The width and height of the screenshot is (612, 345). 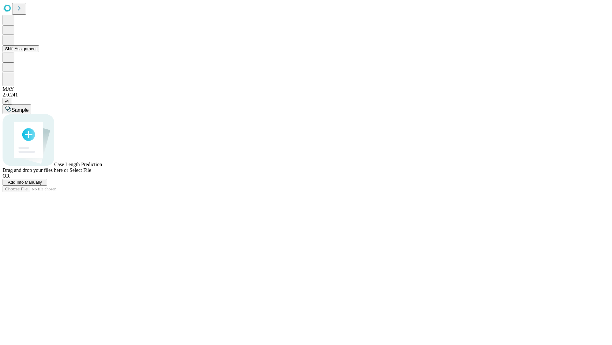 What do you see at coordinates (21, 48) in the screenshot?
I see `button: Shift Assignment` at bounding box center [21, 48].